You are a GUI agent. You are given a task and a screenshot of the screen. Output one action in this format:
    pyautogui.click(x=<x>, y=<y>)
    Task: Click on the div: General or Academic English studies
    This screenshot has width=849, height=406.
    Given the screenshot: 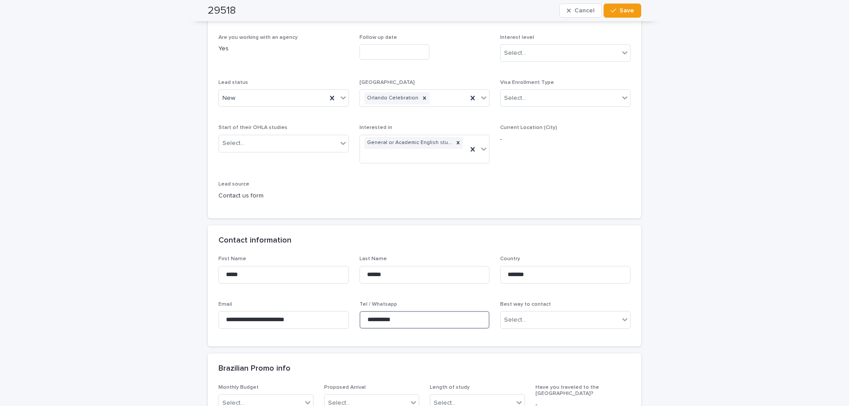 What is the action you would take?
    pyautogui.click(x=409, y=143)
    